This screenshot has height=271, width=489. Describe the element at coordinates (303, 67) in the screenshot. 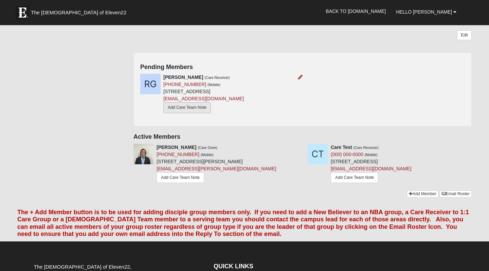

I see `h4: Pending Members` at that location.